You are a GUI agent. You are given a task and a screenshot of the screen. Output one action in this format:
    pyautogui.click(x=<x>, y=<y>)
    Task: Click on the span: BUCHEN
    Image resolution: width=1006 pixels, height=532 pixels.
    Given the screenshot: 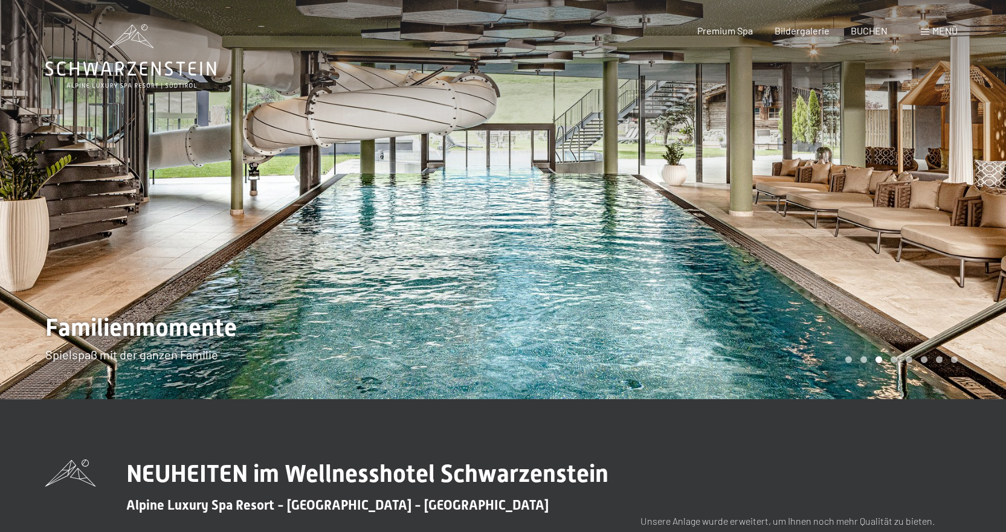 What is the action you would take?
    pyautogui.click(x=869, y=30)
    